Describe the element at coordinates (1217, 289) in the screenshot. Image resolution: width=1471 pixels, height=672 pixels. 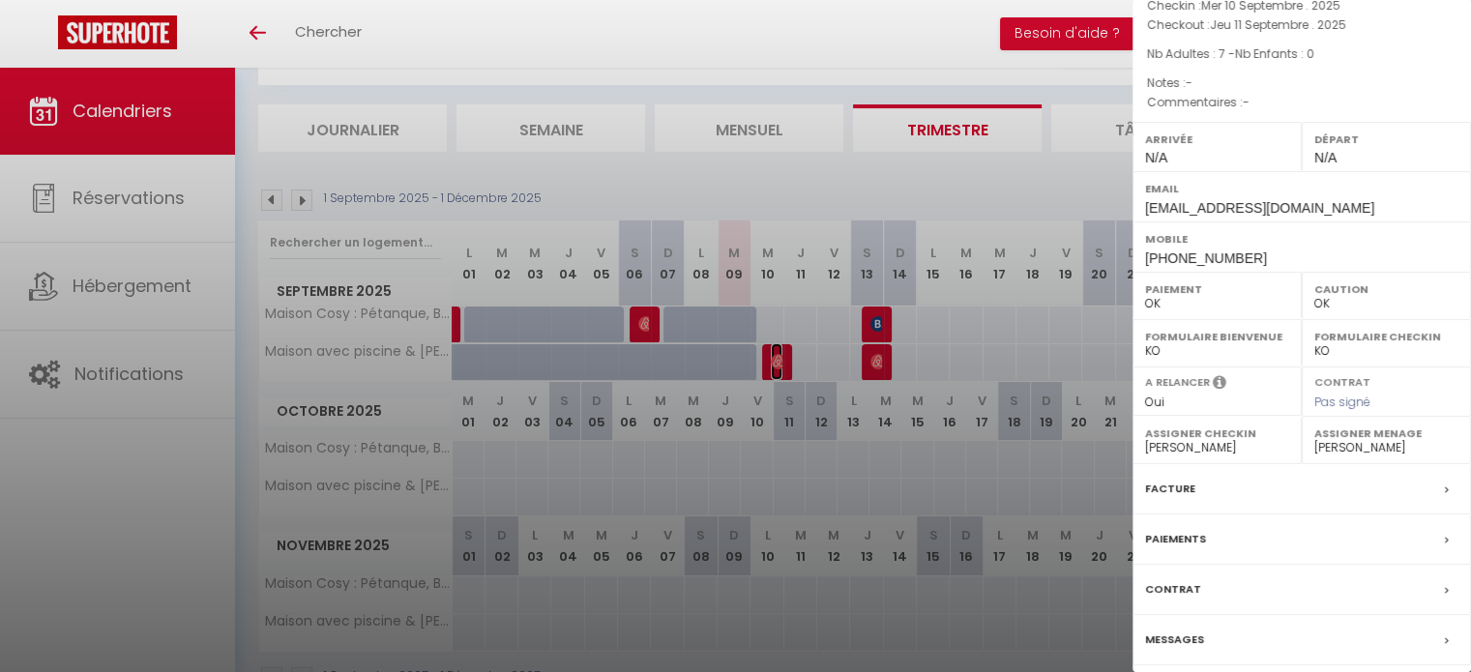
I see `label: Paiement` at that location.